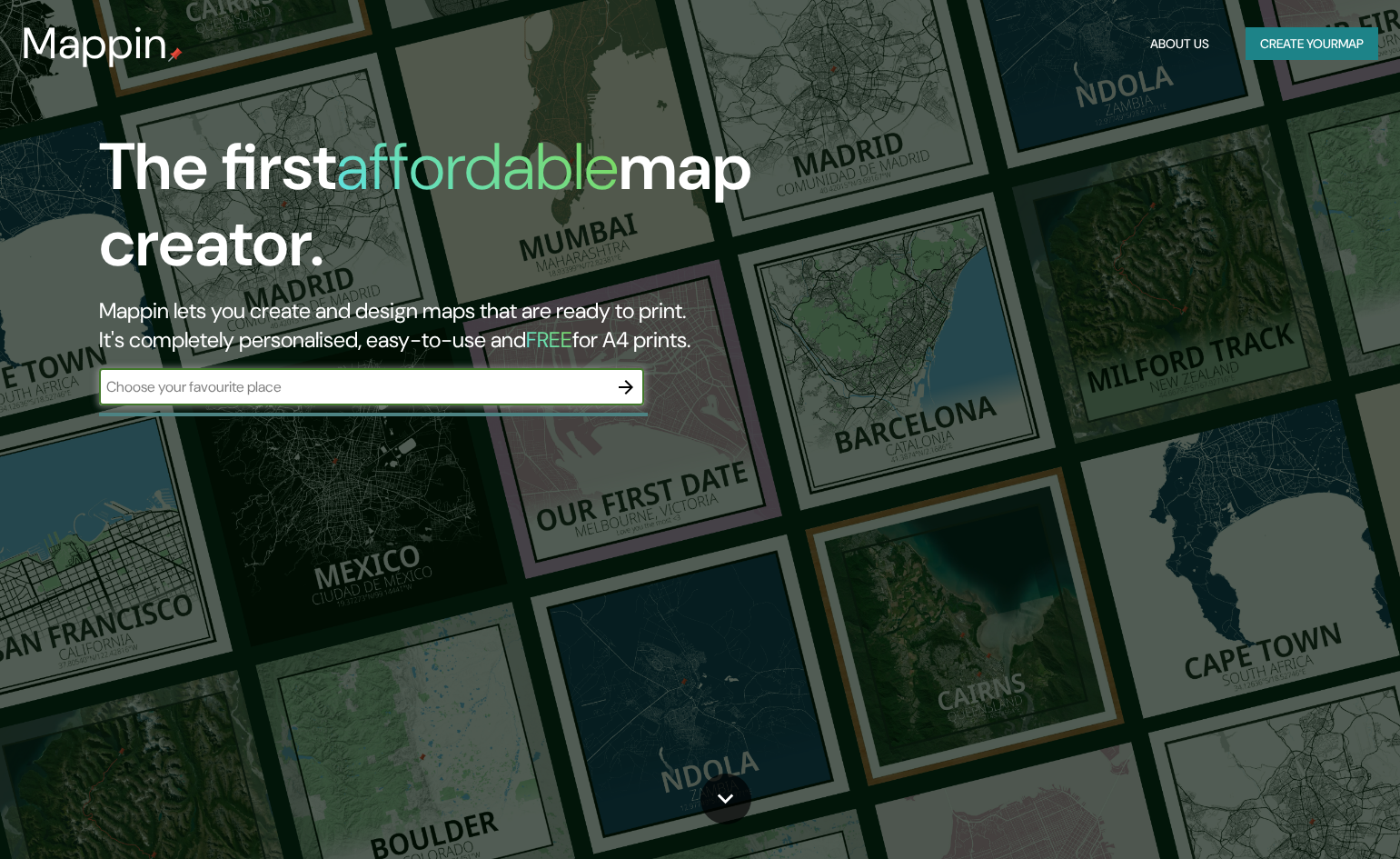  What do you see at coordinates (353, 386) in the screenshot?
I see `input: Choose your favourite place` at bounding box center [353, 386].